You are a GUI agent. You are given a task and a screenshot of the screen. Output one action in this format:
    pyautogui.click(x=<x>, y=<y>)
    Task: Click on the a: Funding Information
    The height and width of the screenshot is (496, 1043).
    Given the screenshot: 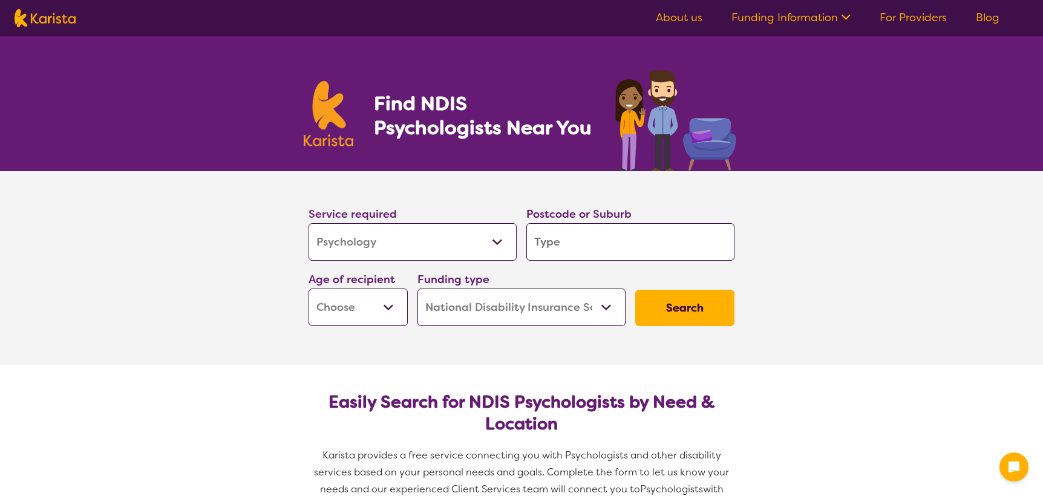 What is the action you would take?
    pyautogui.click(x=791, y=18)
    